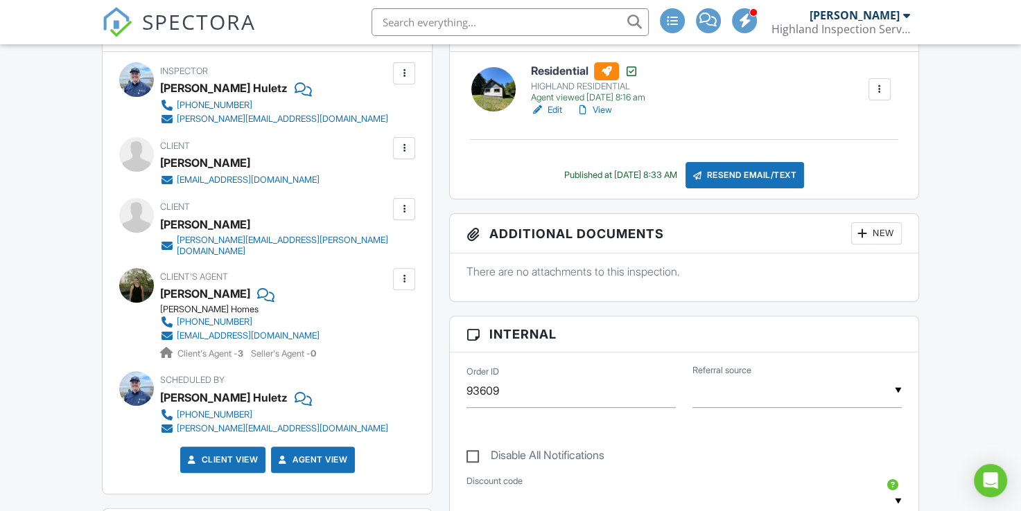 The image size is (1021, 511). What do you see at coordinates (179, 33) in the screenshot?
I see `a: SPECTORA` at bounding box center [179, 33].